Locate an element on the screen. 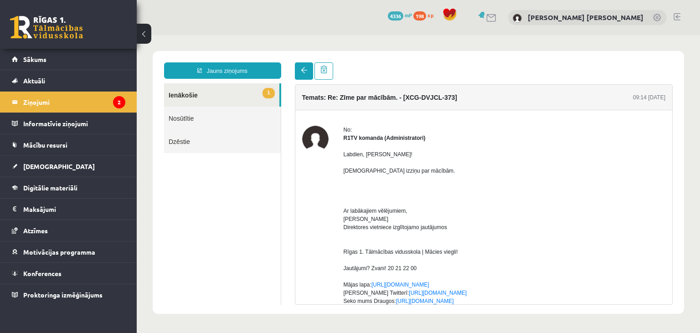 The image size is (700, 333). a: 1Ienākošie is located at coordinates (85, 60).